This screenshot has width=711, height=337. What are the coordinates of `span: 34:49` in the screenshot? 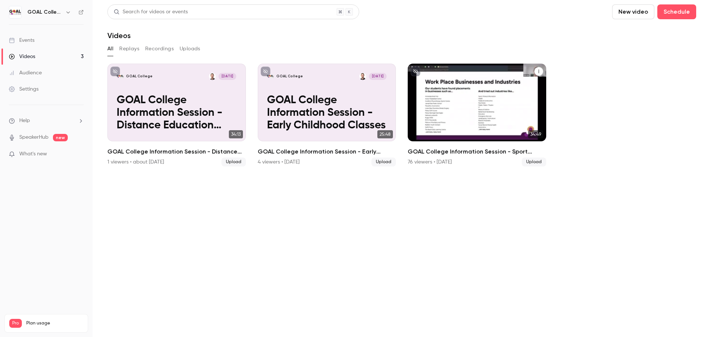 It's located at (535, 134).